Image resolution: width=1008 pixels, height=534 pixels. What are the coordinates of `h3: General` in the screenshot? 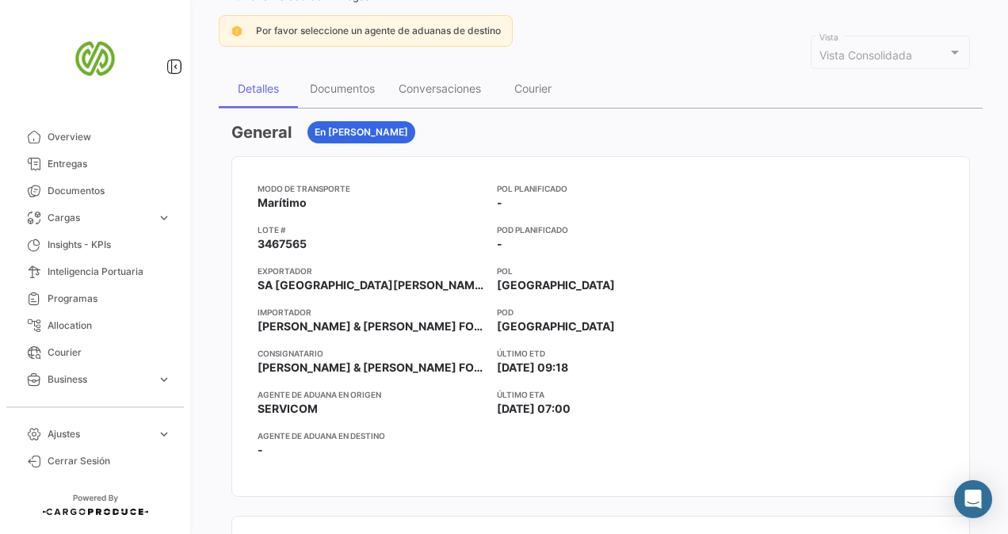 It's located at (262, 132).